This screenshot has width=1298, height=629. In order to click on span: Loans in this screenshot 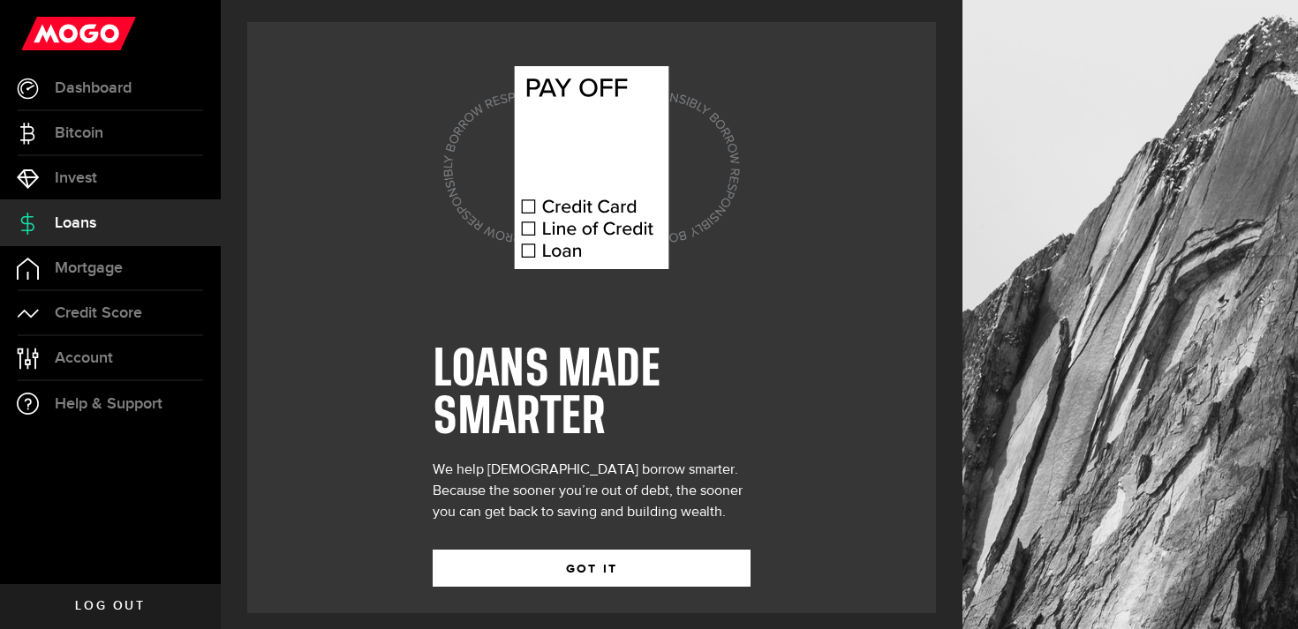, I will do `click(75, 223)`.